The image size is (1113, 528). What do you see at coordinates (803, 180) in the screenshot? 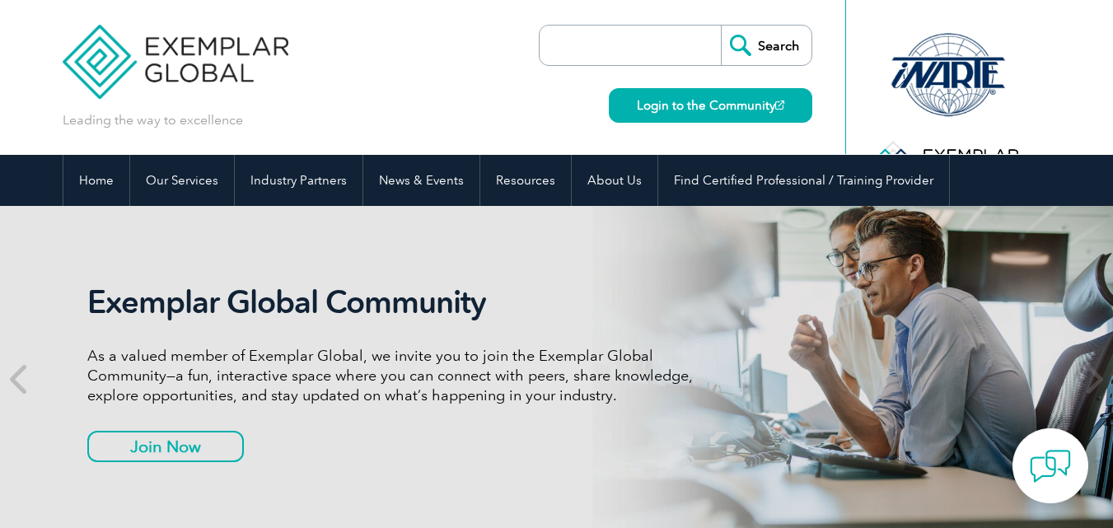
I see `a: Find Certified Professional / Training Provider` at bounding box center [803, 180].